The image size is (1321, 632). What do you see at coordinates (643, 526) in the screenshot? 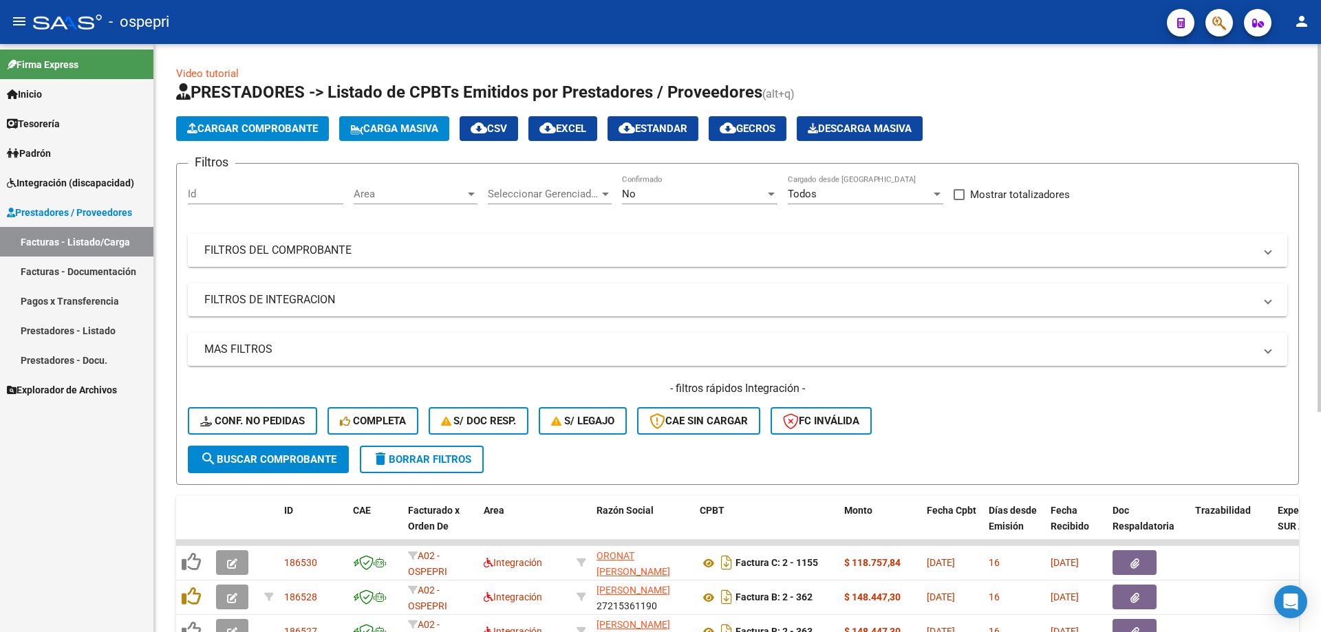
I see `datatable-header-cell: Razón Social` at bounding box center [643, 526].